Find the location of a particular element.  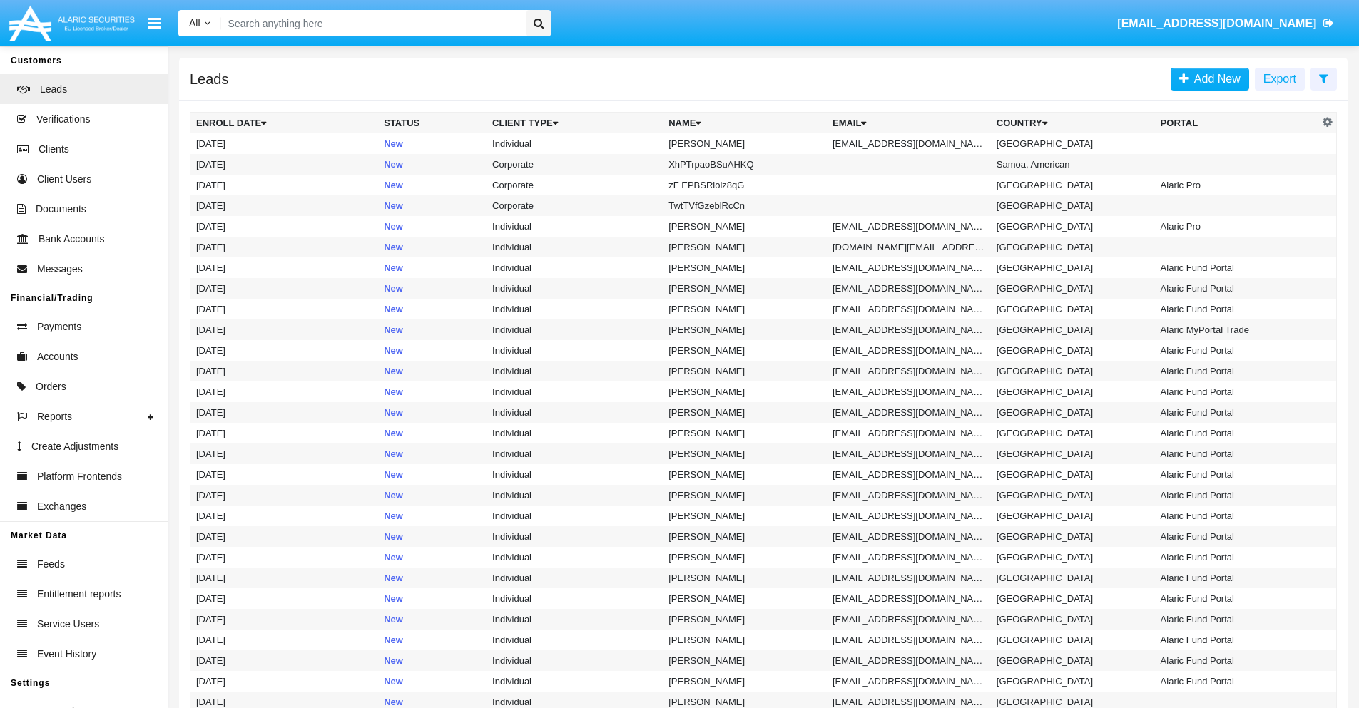

span: Accounts is located at coordinates (58, 357).